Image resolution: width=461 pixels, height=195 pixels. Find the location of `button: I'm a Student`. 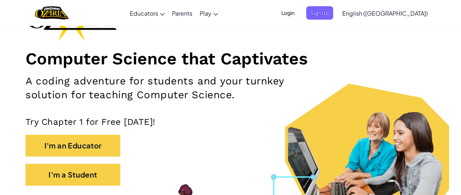

button: I'm a Student is located at coordinates (73, 175).